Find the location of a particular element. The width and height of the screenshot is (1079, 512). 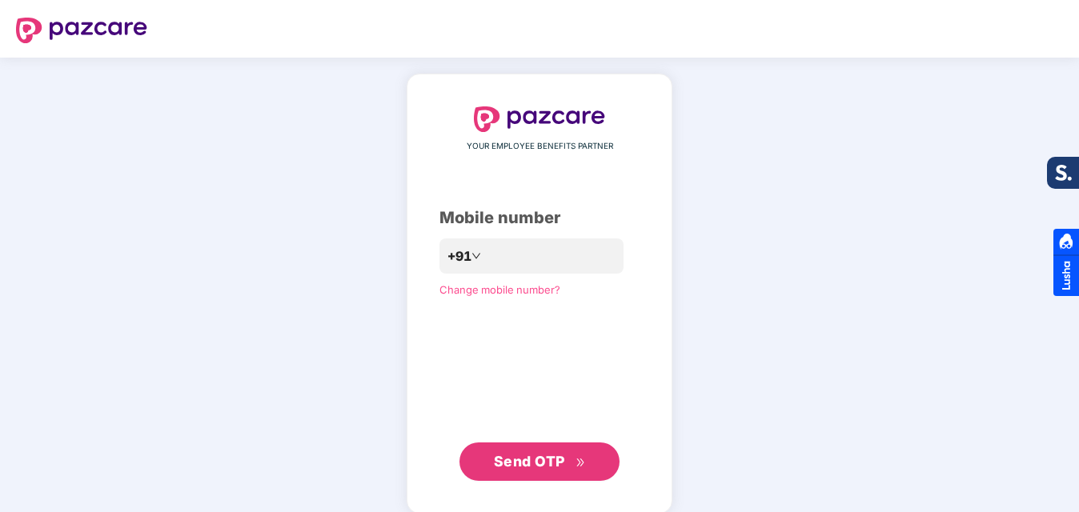

span: Change mobile number? is located at coordinates (499, 290).